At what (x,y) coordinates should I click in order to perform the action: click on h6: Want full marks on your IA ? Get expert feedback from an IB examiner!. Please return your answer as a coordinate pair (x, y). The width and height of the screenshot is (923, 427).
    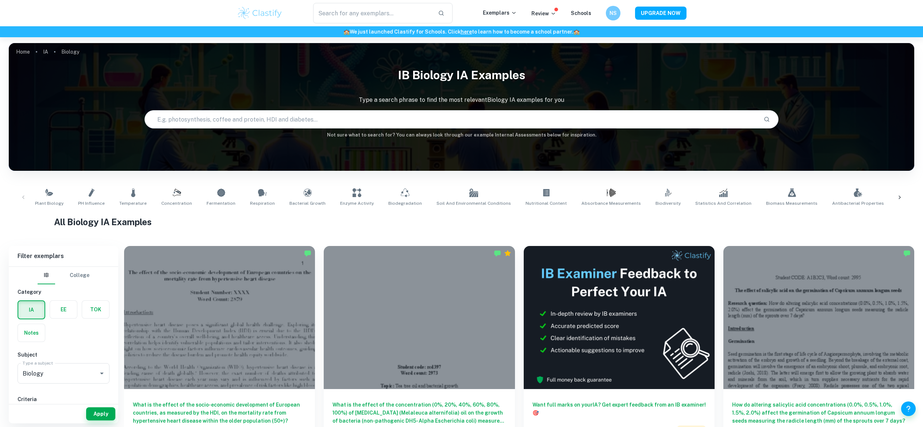
    Looking at the image, I should click on (619, 409).